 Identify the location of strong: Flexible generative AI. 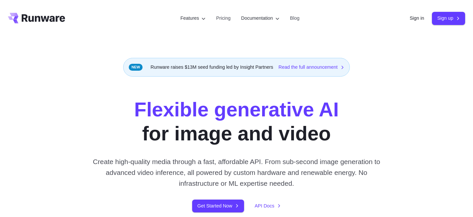
(236, 109).